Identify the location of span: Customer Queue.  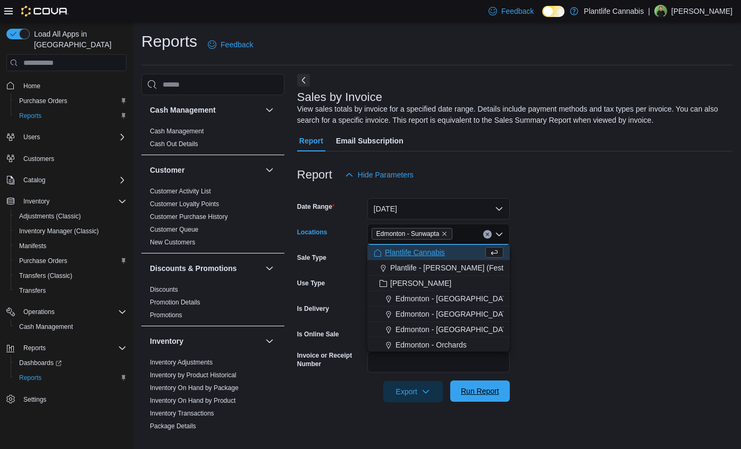
(174, 230).